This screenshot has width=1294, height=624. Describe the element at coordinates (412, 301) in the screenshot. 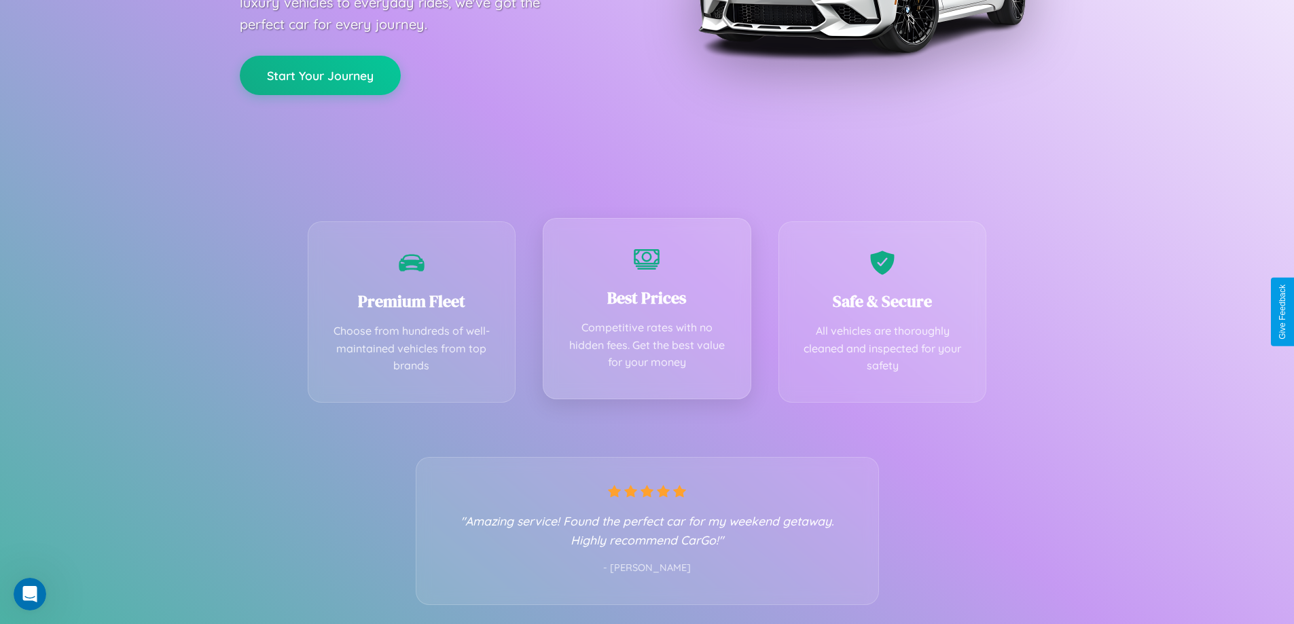

I see `h3: Premium Fleet` at that location.